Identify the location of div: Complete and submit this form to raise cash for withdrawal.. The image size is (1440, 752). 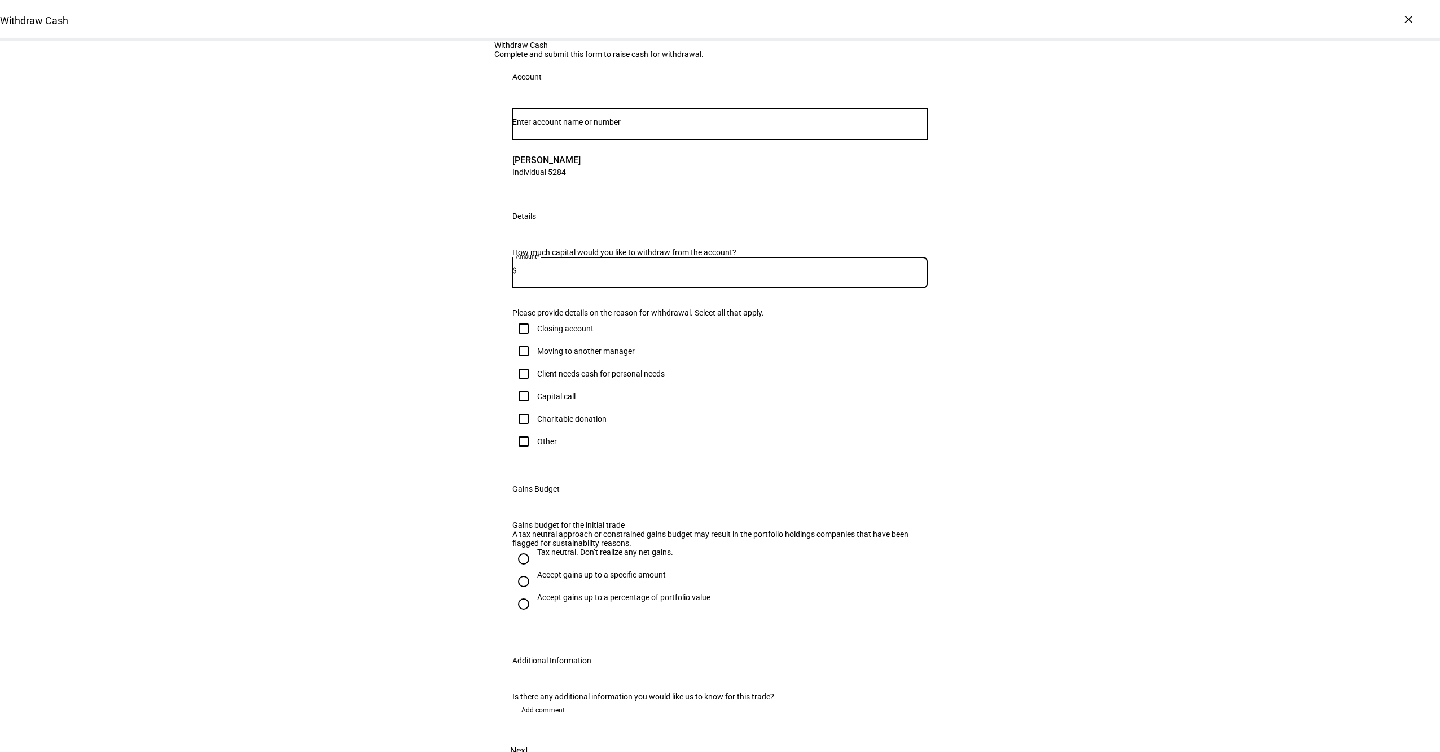
(720, 54).